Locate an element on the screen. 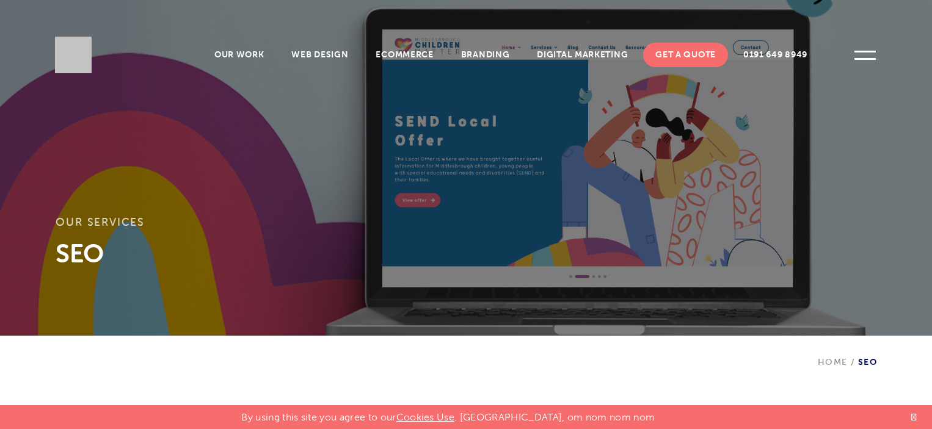 The height and width of the screenshot is (429, 932). a: Web Design is located at coordinates (319, 55).